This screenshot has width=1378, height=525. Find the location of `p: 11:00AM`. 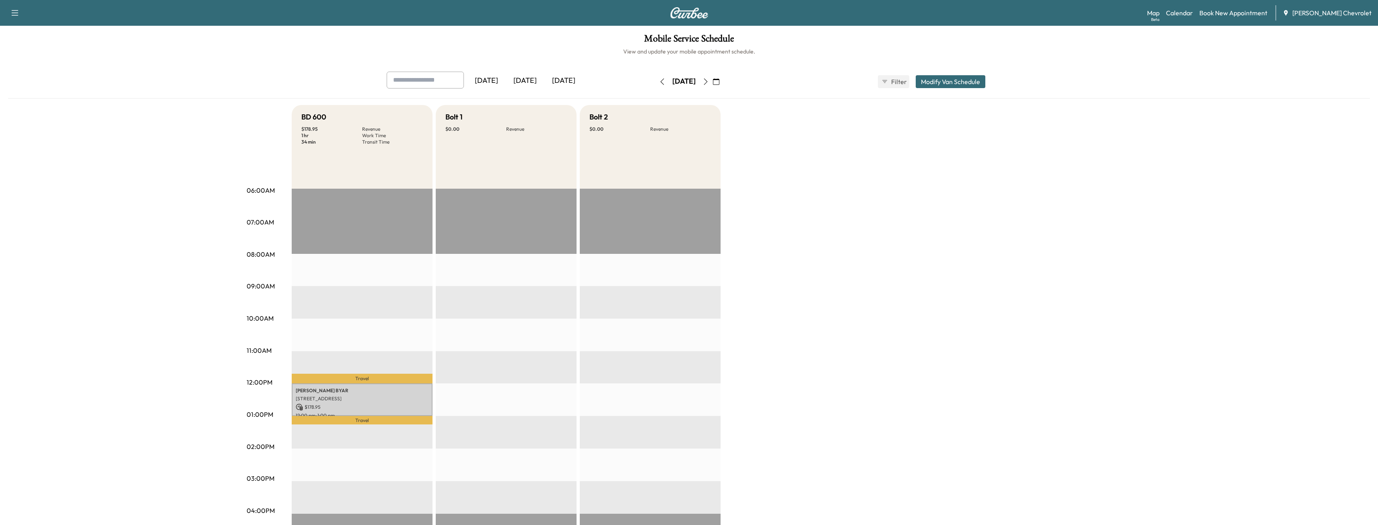

p: 11:00AM is located at coordinates (259, 350).